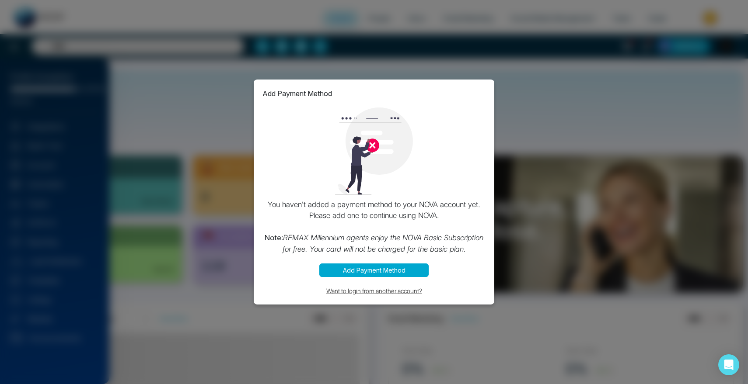  Describe the element at coordinates (374, 151) in the screenshot. I see `img: loading` at that location.